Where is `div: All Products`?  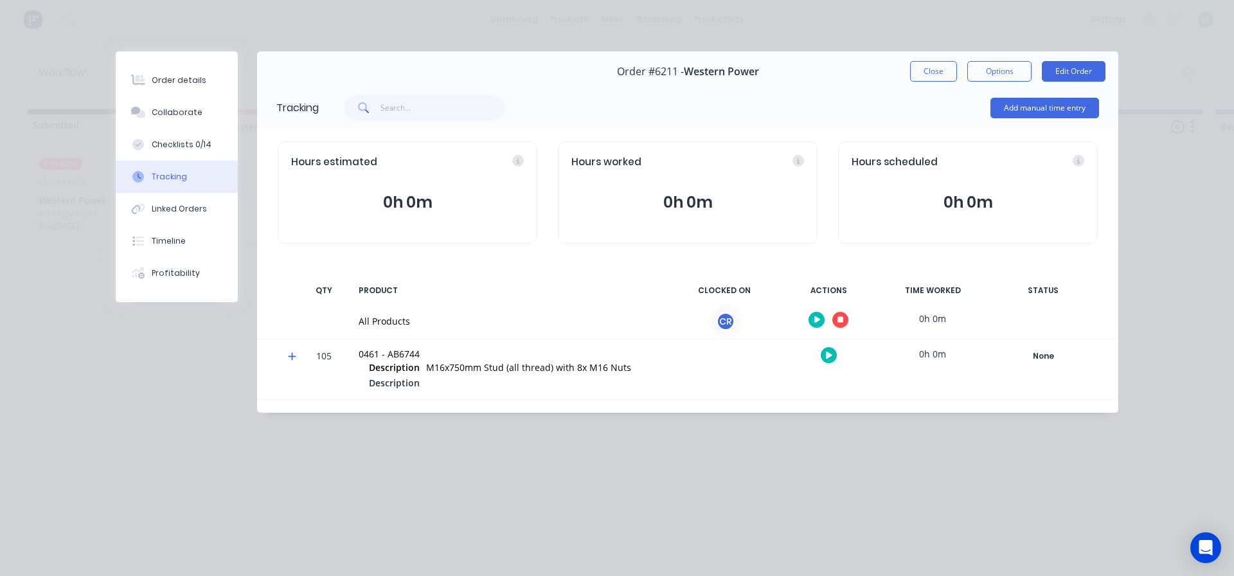
div: All Products is located at coordinates (510, 321).